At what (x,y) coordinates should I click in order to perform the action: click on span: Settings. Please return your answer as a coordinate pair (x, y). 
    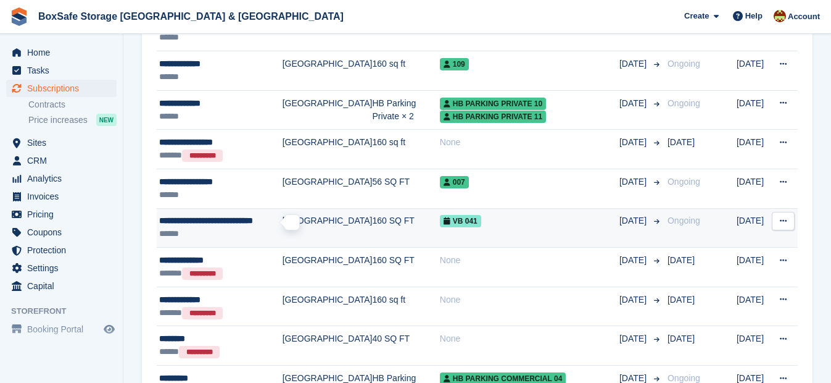
    Looking at the image, I should click on (64, 268).